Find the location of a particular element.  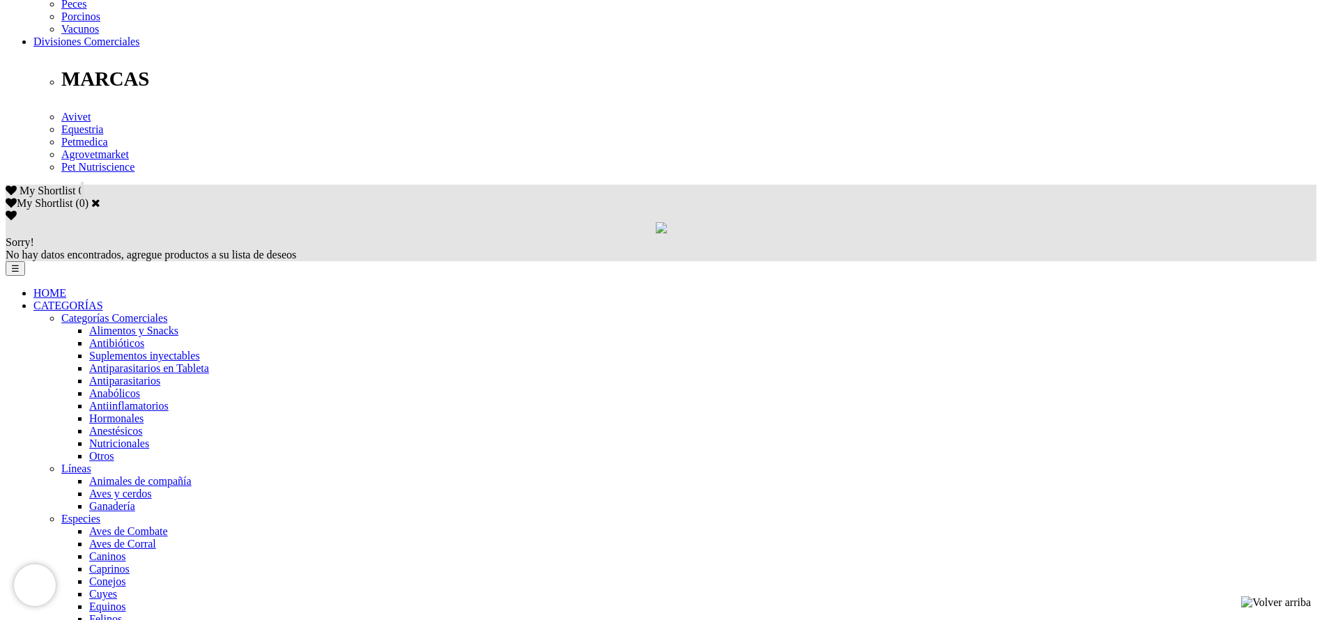

a: Ganadería is located at coordinates (112, 506).